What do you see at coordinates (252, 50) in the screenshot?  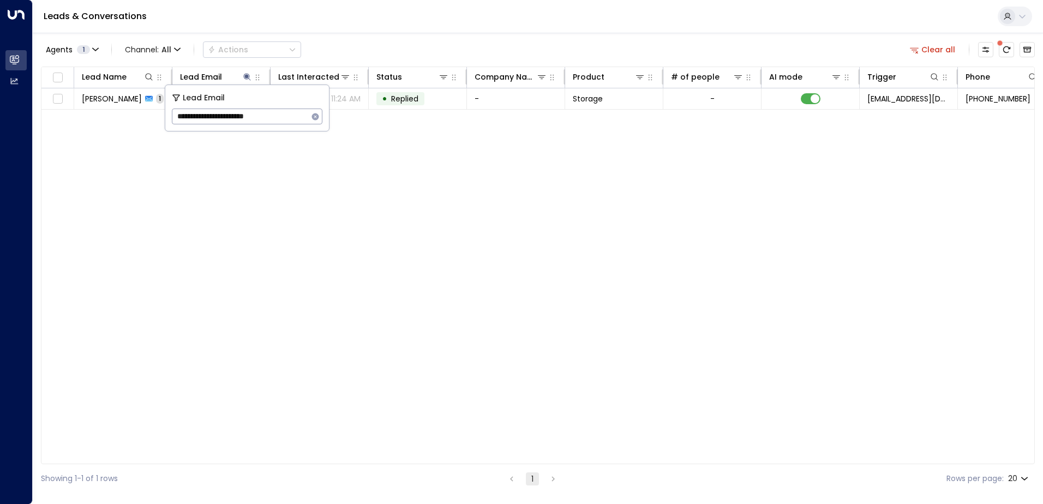 I see `div: Button group with a nested menu` at bounding box center [252, 50].